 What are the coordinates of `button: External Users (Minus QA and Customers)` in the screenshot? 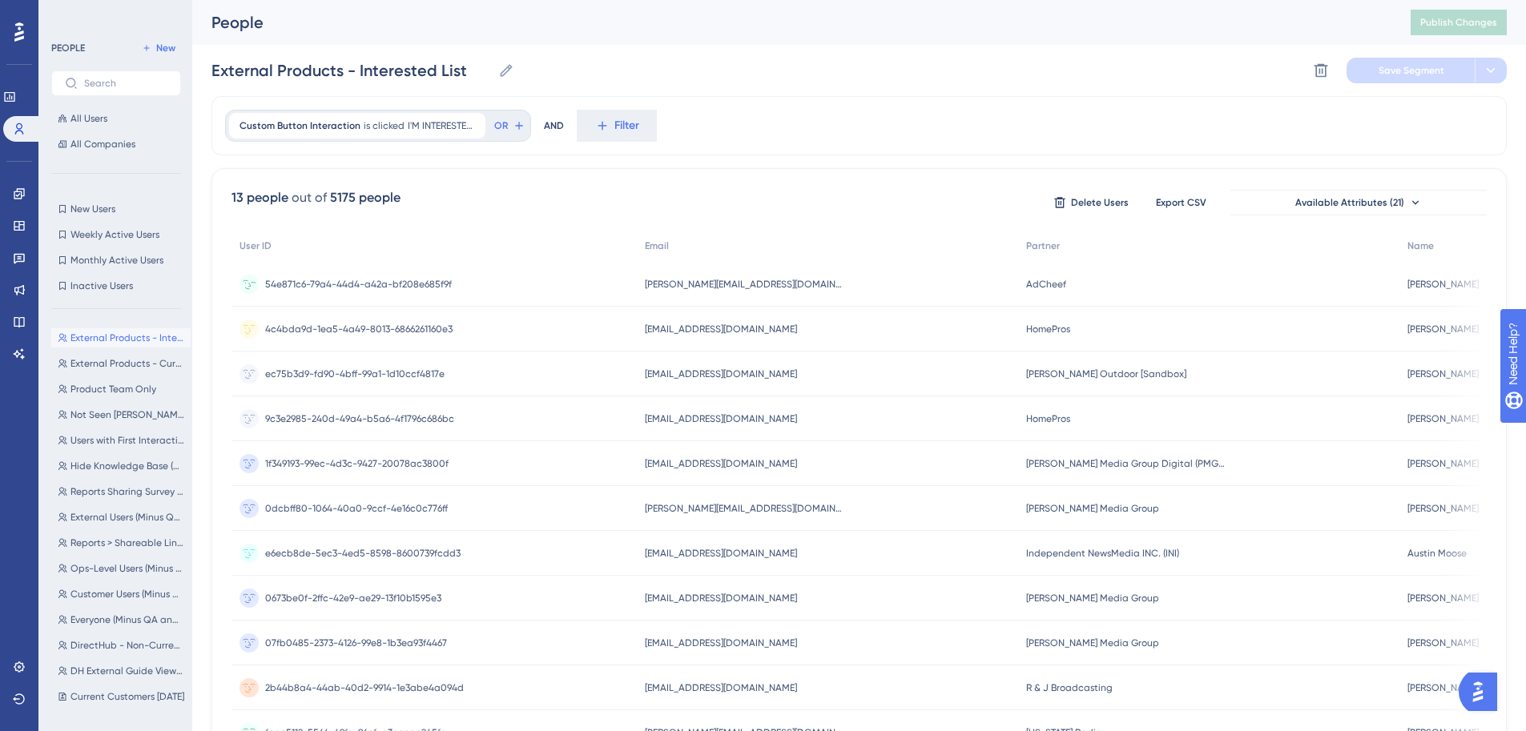 It's located at (121, 517).